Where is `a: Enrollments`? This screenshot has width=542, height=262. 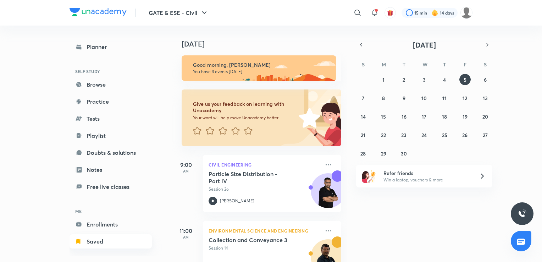 a: Enrollments is located at coordinates (111, 224).